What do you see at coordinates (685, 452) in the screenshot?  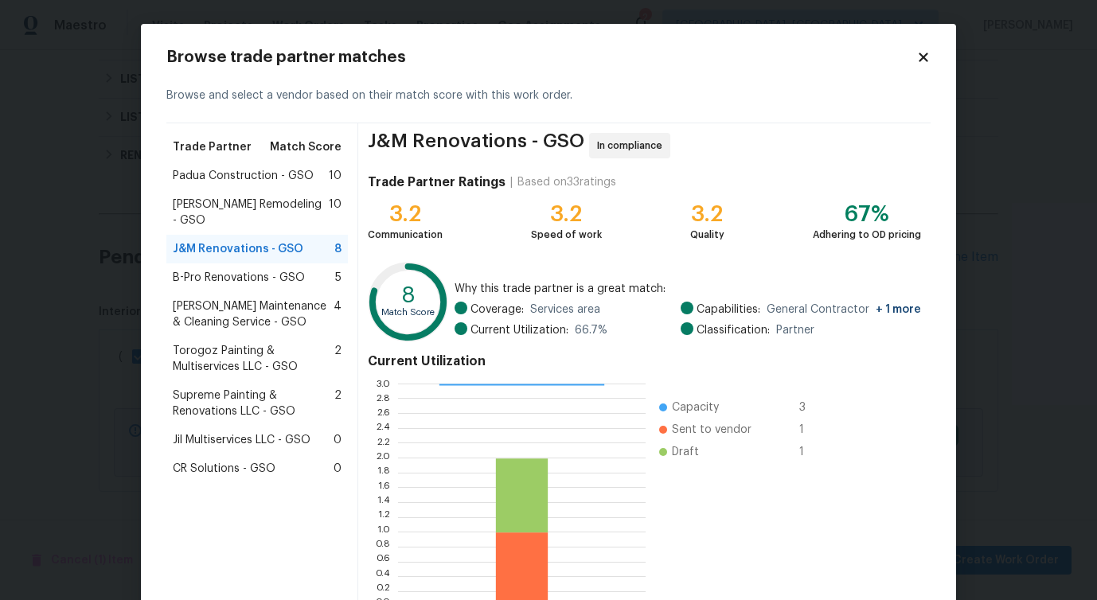 I see `span: Draft` at bounding box center [685, 452].